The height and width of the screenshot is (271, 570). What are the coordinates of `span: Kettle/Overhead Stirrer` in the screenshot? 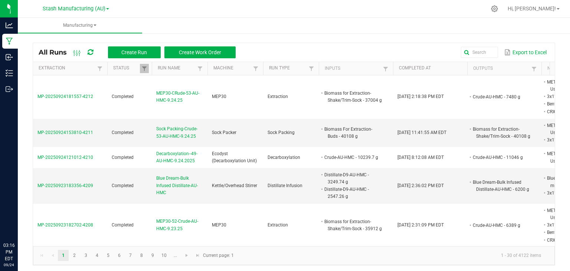 It's located at (235, 186).